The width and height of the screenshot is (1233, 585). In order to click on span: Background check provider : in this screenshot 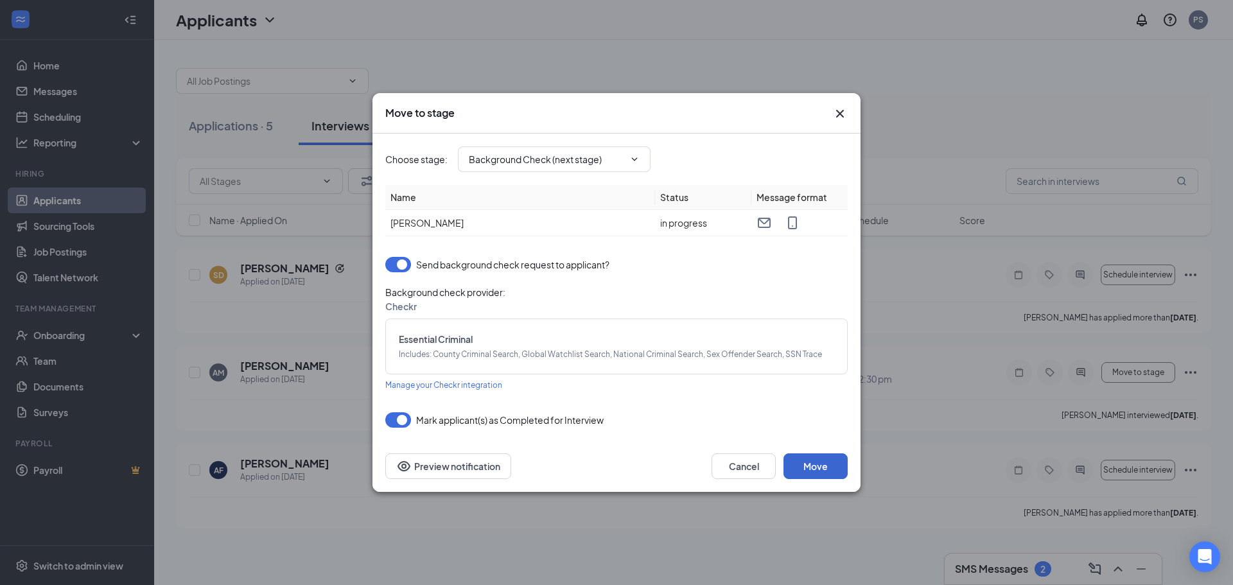, I will do `click(617, 292)`.